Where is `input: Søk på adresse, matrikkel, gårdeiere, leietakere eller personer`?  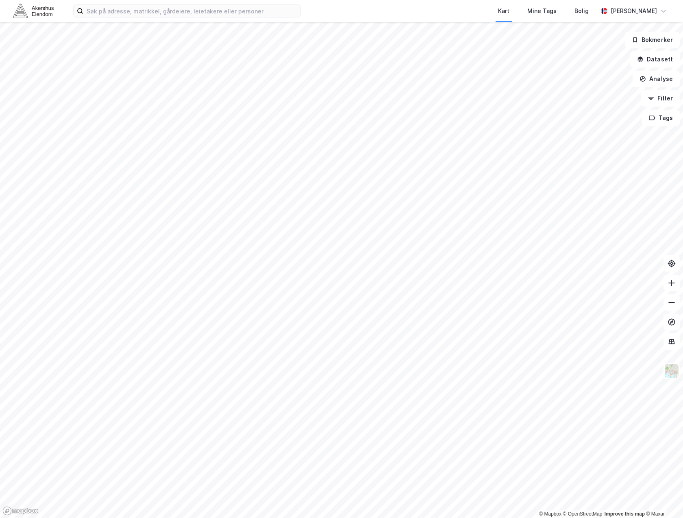 input: Søk på adresse, matrikkel, gårdeiere, leietakere eller personer is located at coordinates (192, 11).